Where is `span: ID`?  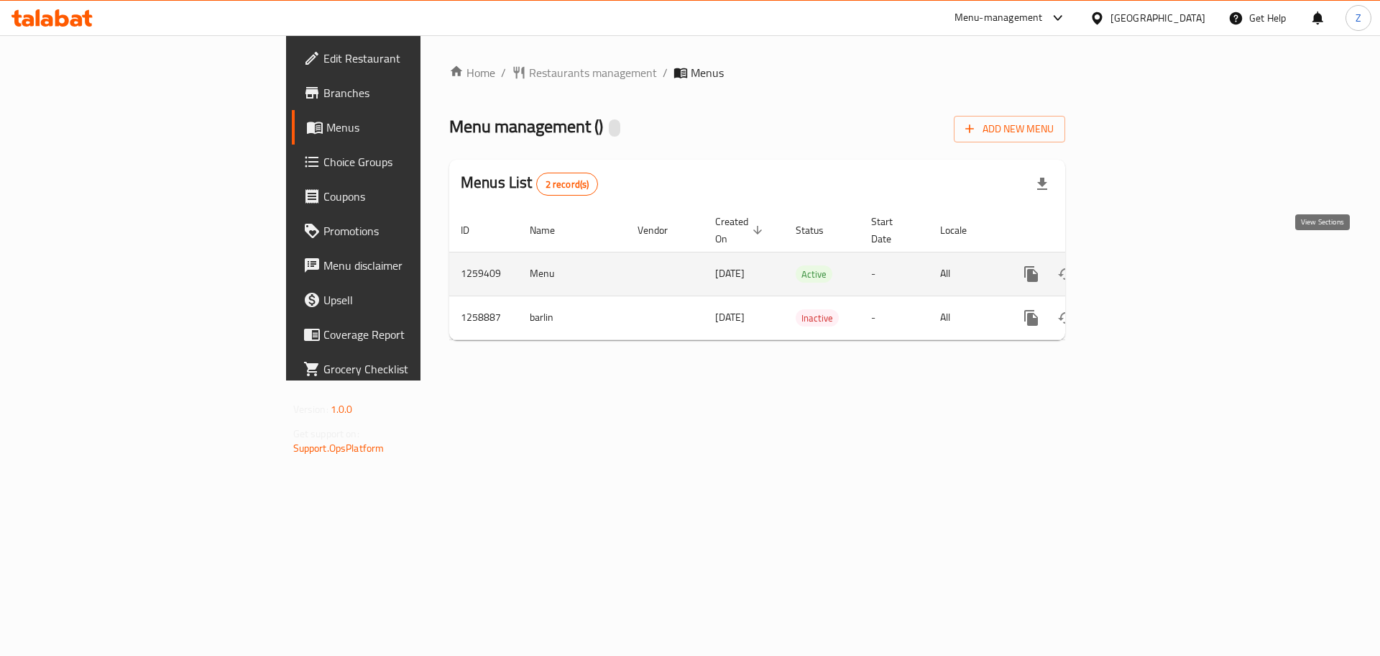 span: ID is located at coordinates (474, 230).